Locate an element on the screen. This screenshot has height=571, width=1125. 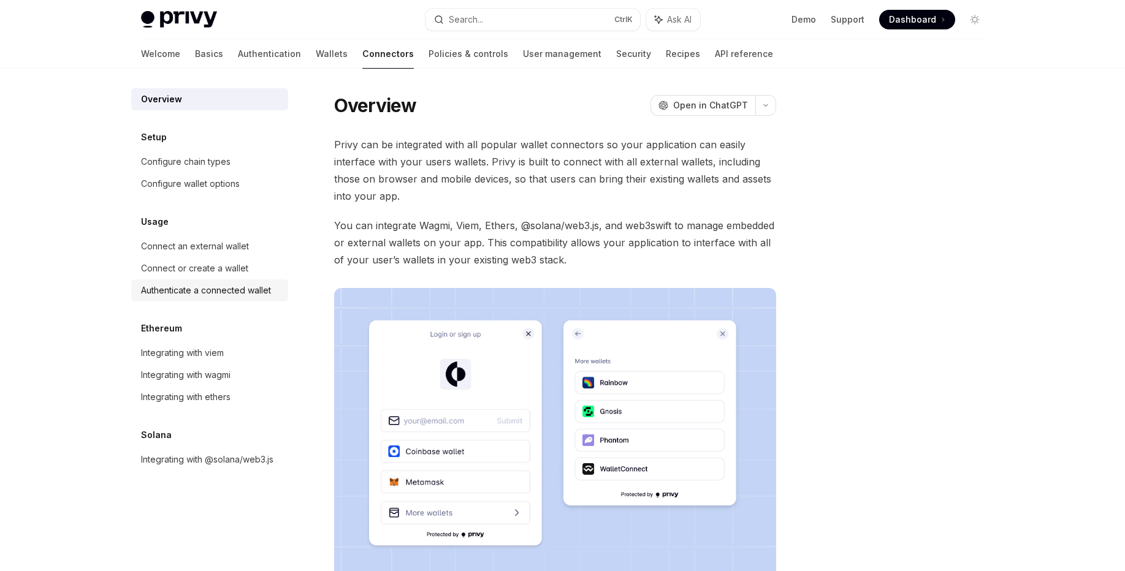
img: light logo is located at coordinates (179, 20).